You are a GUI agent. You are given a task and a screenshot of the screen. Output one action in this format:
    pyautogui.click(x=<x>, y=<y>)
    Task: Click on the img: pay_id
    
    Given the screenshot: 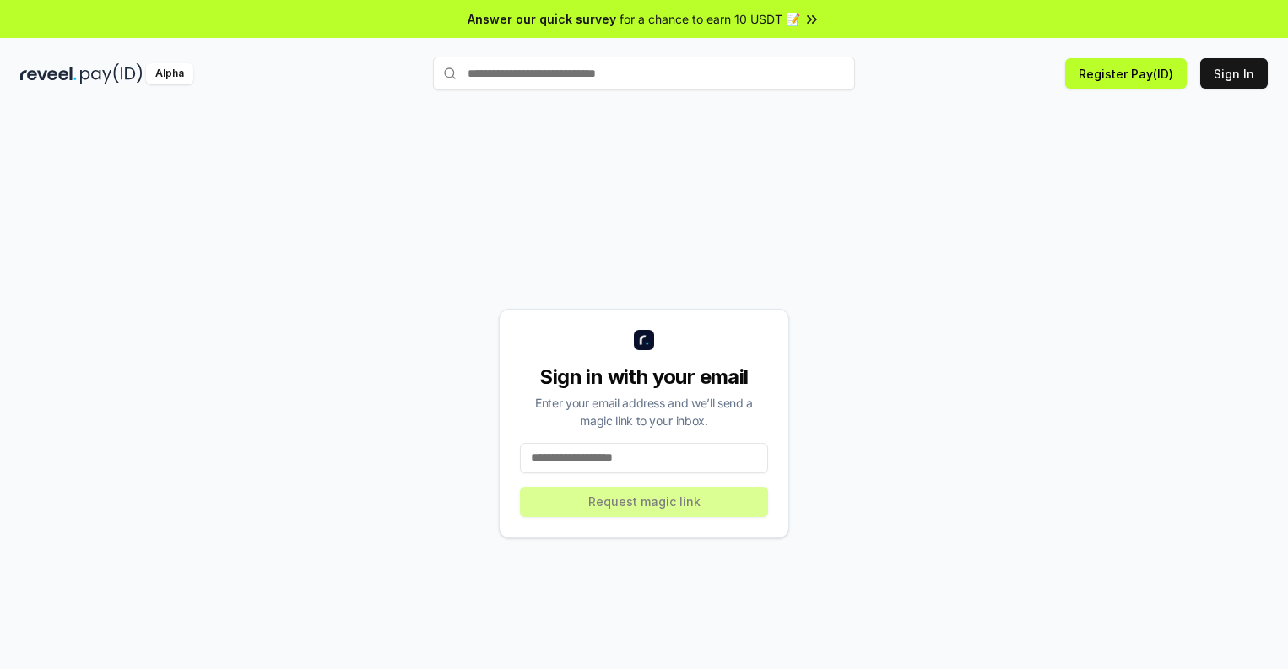 What is the action you would take?
    pyautogui.click(x=111, y=73)
    